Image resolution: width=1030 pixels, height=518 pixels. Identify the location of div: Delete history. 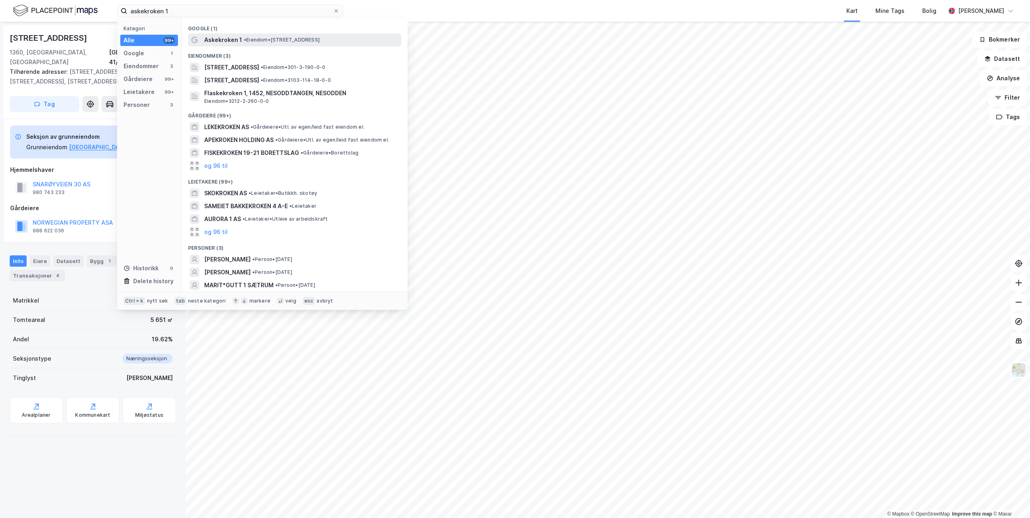
(153, 281).